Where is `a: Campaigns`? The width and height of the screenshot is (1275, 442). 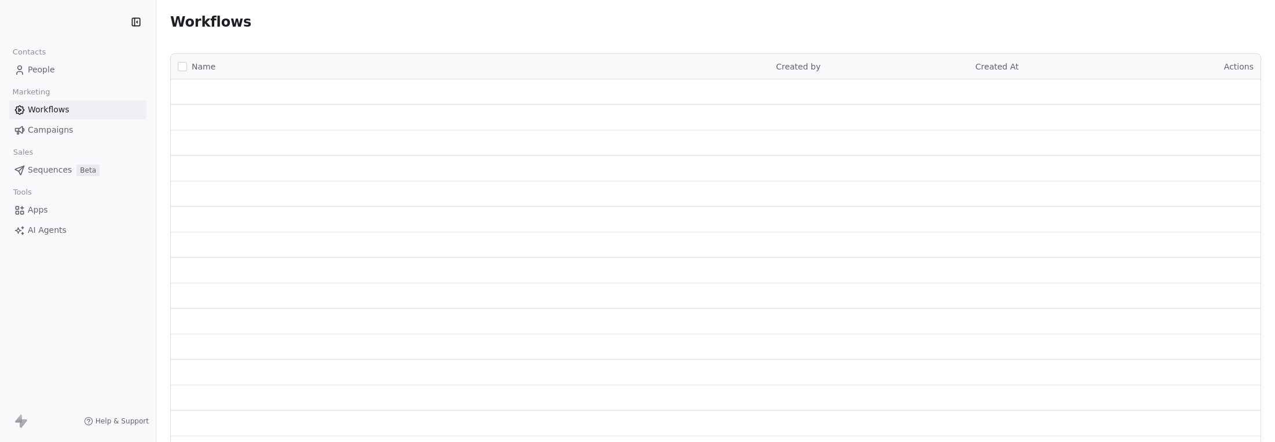 a: Campaigns is located at coordinates (78, 130).